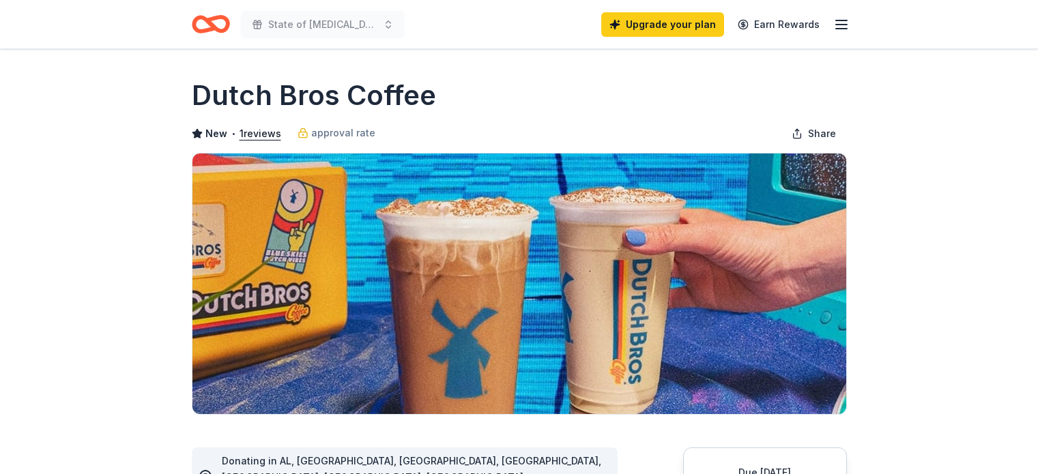  Describe the element at coordinates (211, 24) in the screenshot. I see `a: Home` at that location.